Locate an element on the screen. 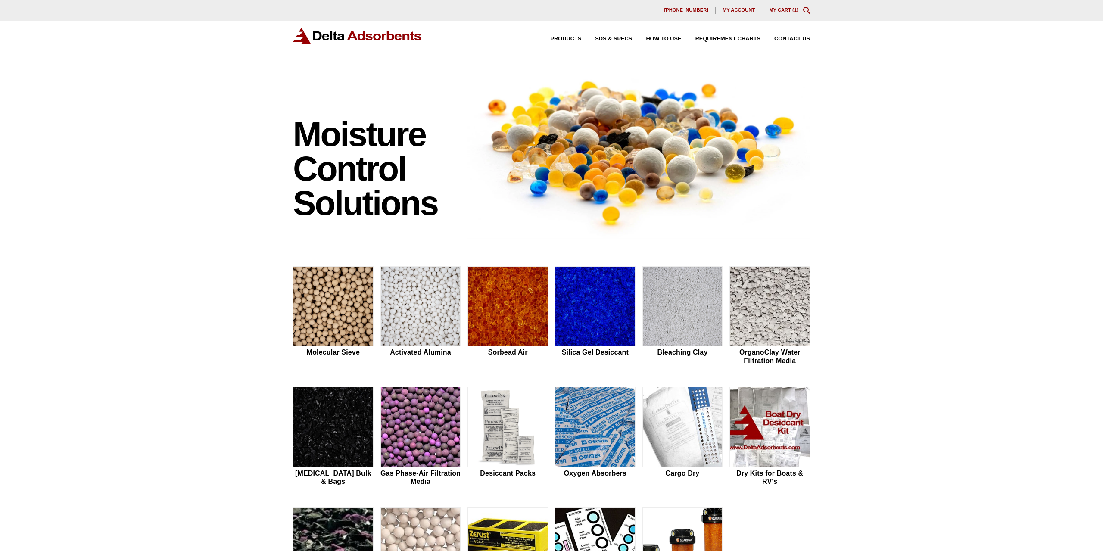 The width and height of the screenshot is (1103, 551). span: 1 is located at coordinates (795, 10).